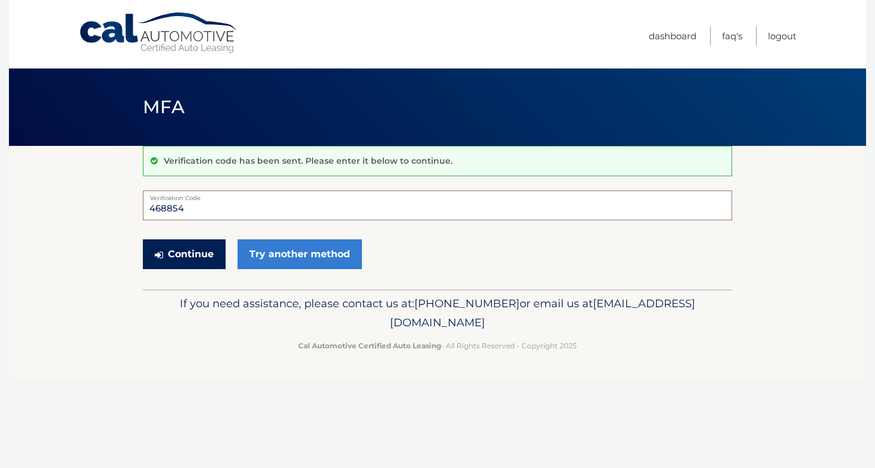 The height and width of the screenshot is (468, 875). I want to click on input: Verification Code, so click(438, 205).